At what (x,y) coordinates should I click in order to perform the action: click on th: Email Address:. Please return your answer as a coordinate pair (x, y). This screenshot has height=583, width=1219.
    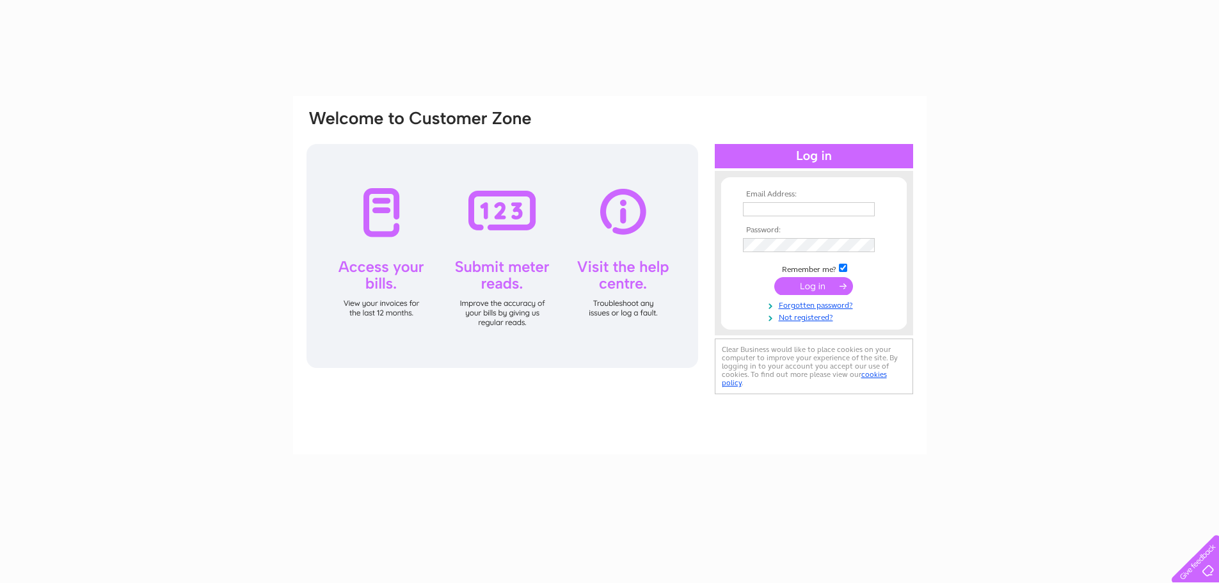
    Looking at the image, I should click on (814, 195).